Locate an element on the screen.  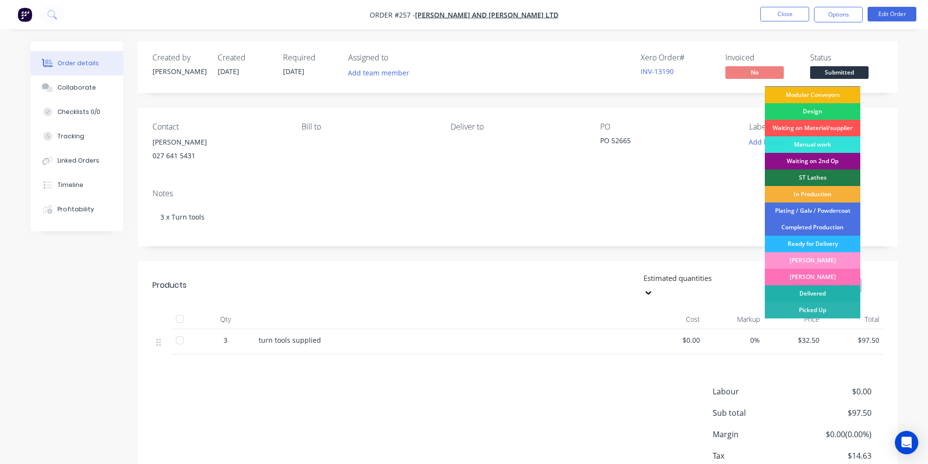
div: Waiting on 2nd Op is located at coordinates (812, 161).